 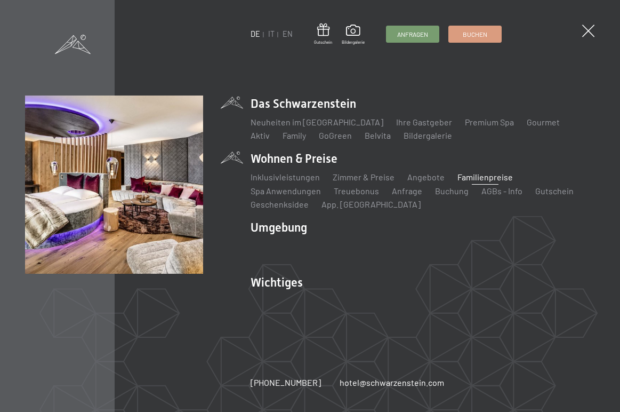 I want to click on span: Buchen, so click(x=475, y=34).